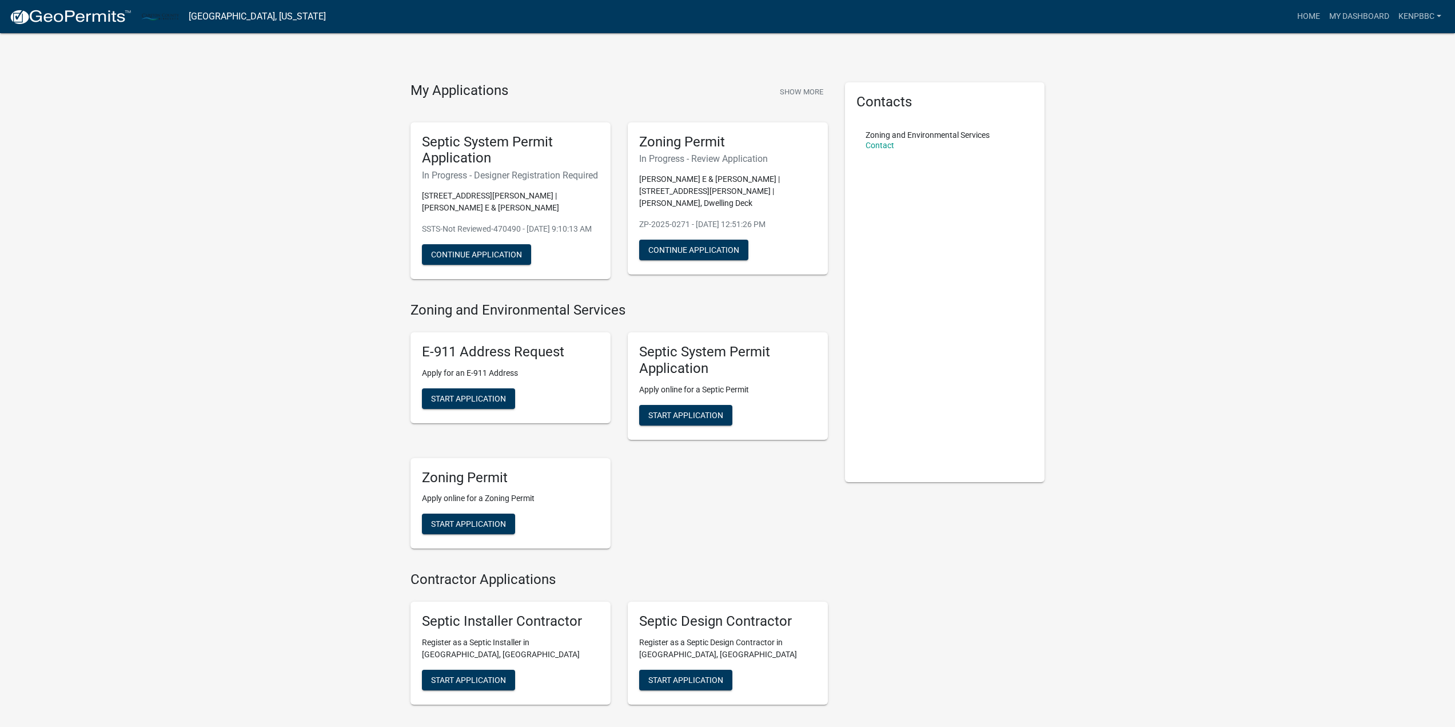 Image resolution: width=1455 pixels, height=727 pixels. I want to click on h5: Septic Installer Contractor, so click(510, 621).